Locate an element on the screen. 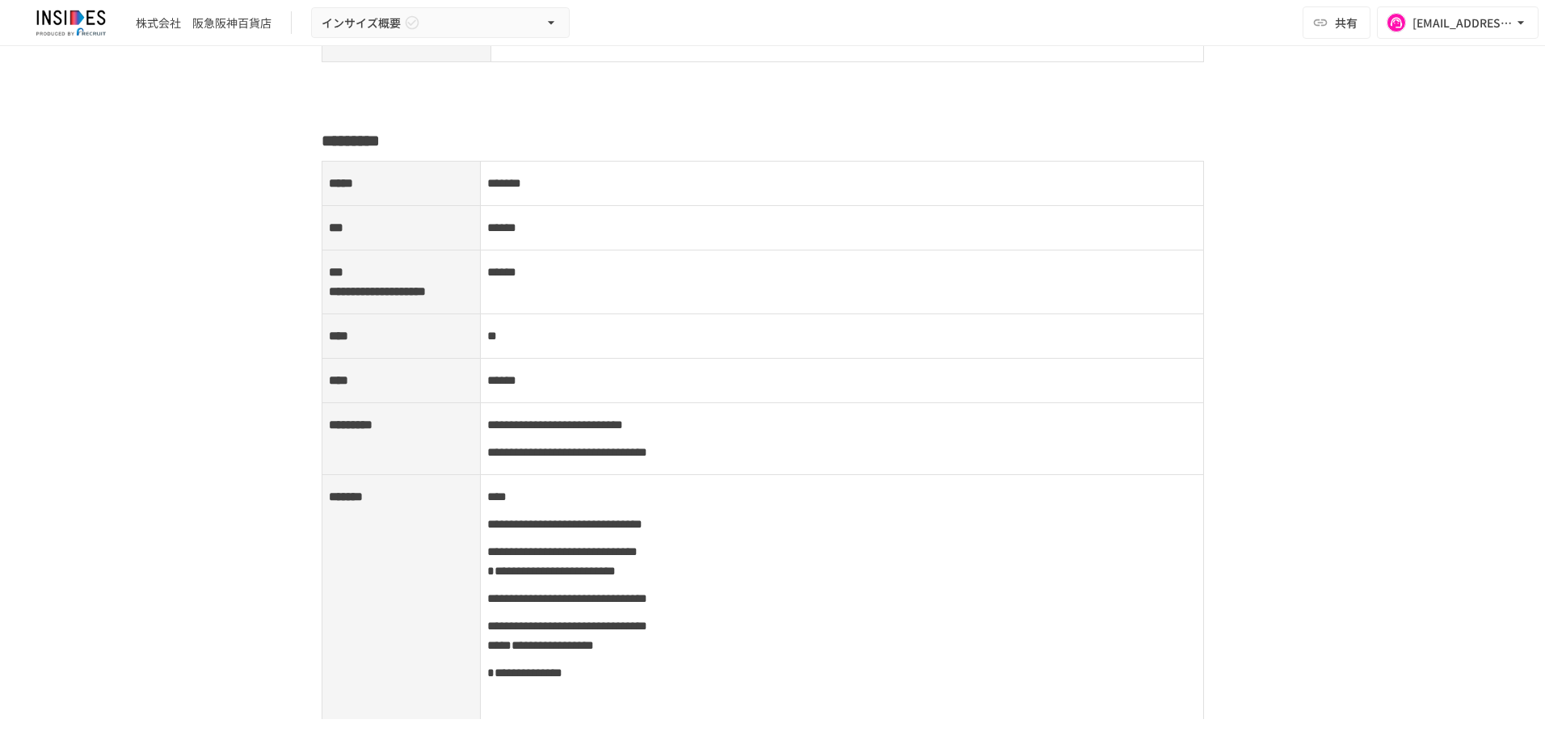 This screenshot has height=753, width=1545. button: インサイズ概要 is located at coordinates (440, 23).